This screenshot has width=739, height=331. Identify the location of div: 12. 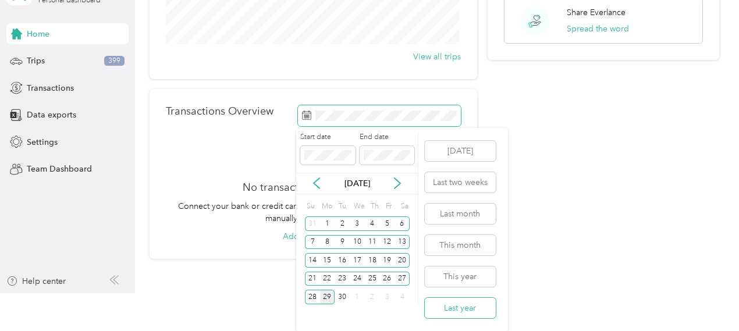
(388, 242).